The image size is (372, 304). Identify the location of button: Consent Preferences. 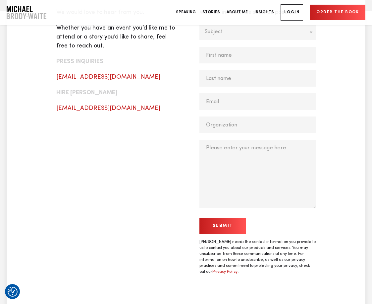
(13, 291).